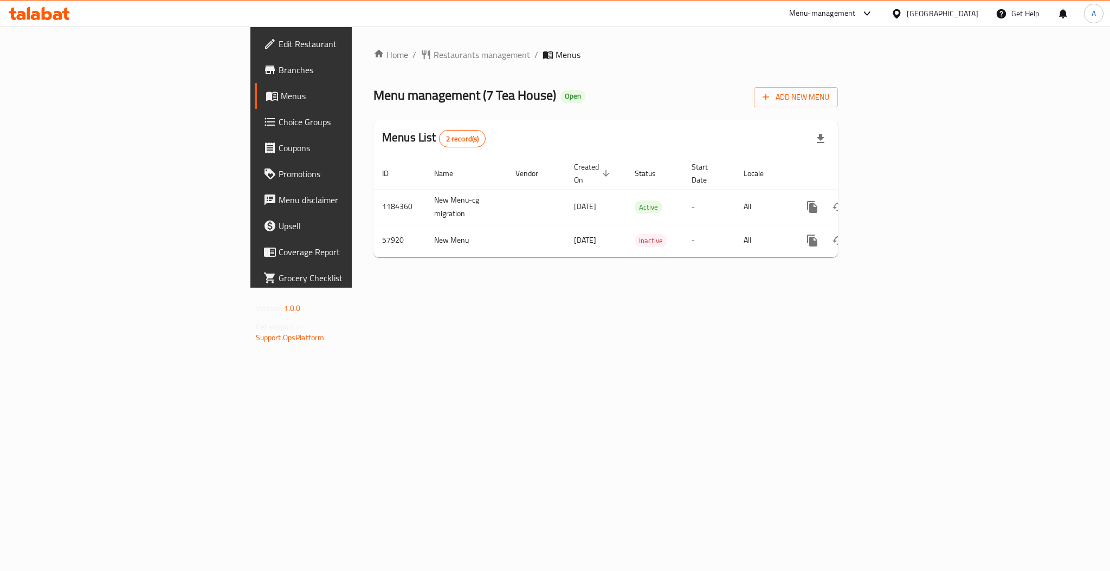  I want to click on a: Coverage Report, so click(345, 252).